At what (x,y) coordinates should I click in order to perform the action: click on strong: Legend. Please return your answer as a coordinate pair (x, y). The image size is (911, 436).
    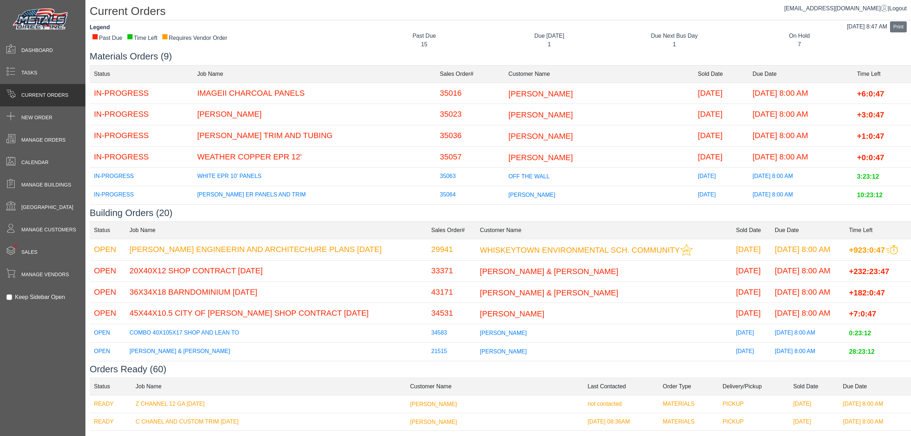
    Looking at the image, I should click on (100, 27).